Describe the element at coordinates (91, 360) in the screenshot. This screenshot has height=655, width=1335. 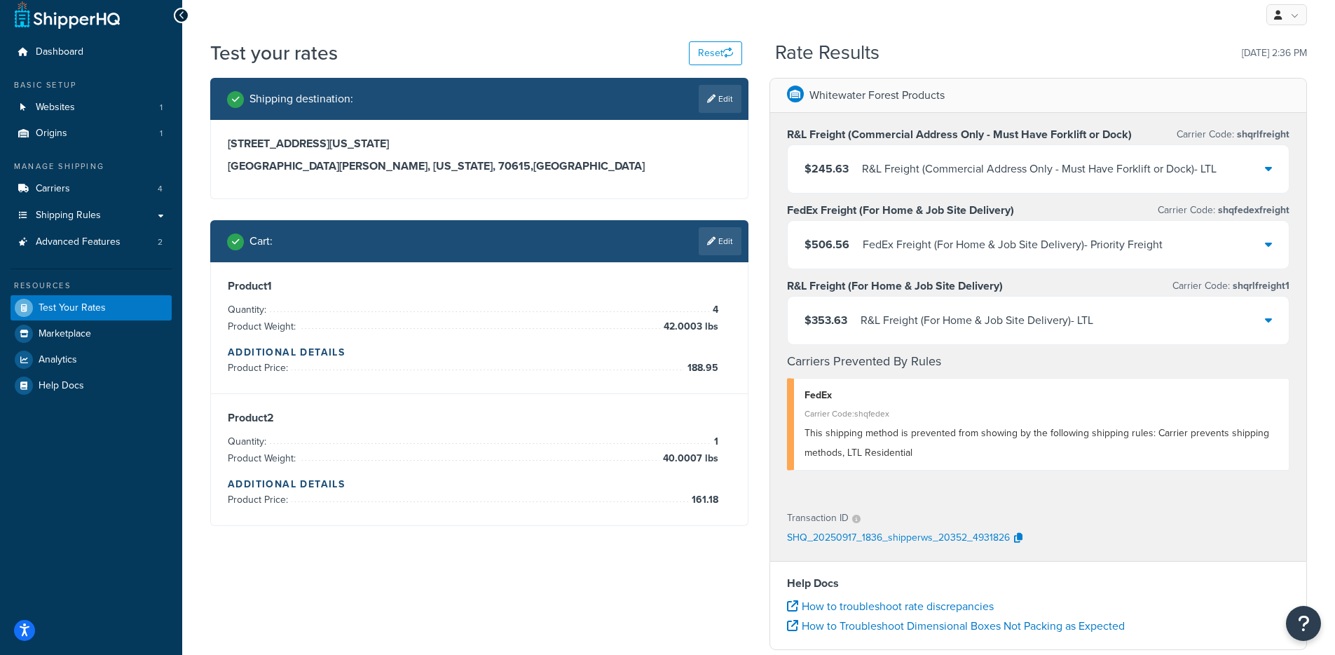
I see `li: Analytics` at that location.